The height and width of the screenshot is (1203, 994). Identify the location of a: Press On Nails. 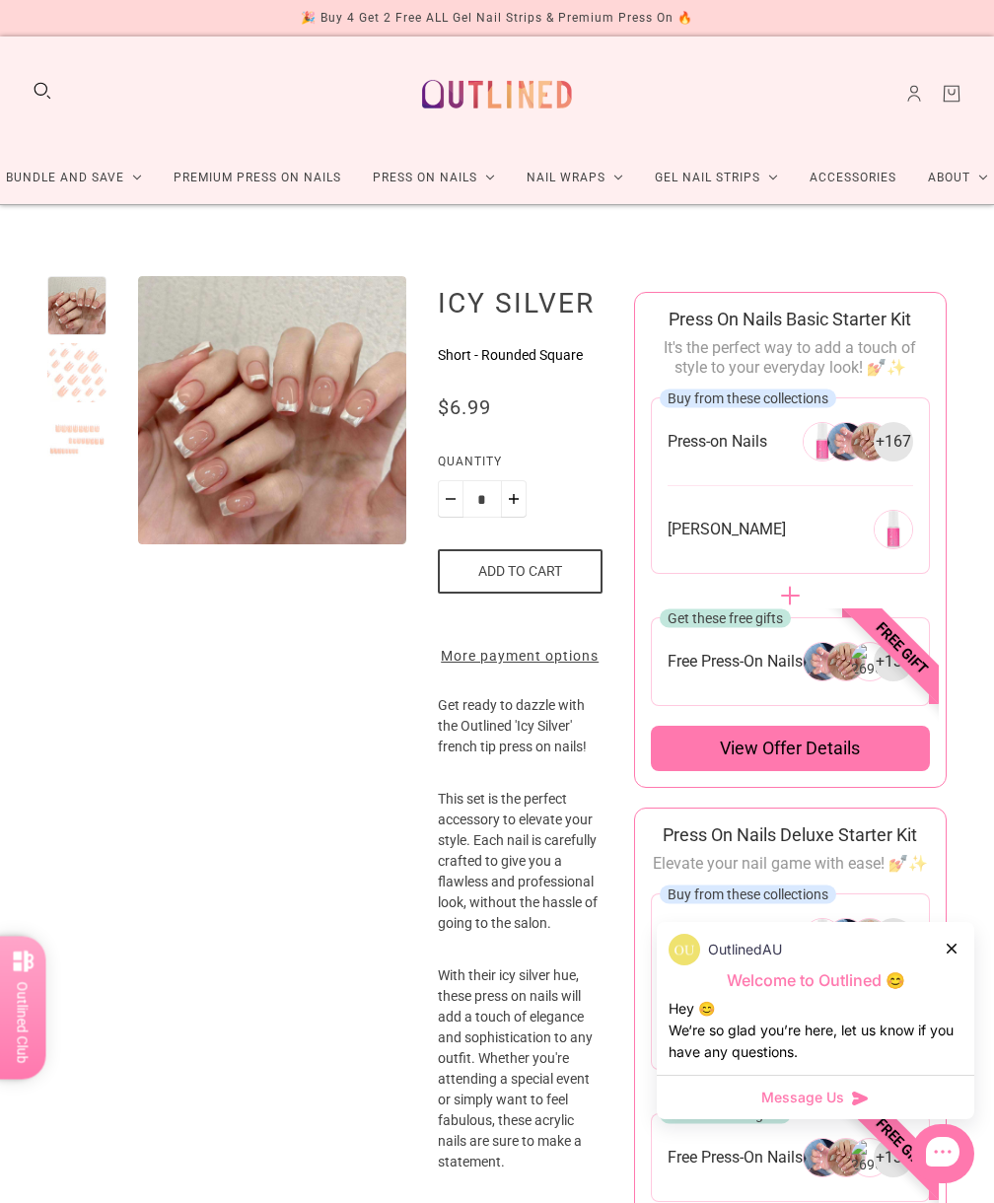
(434, 177).